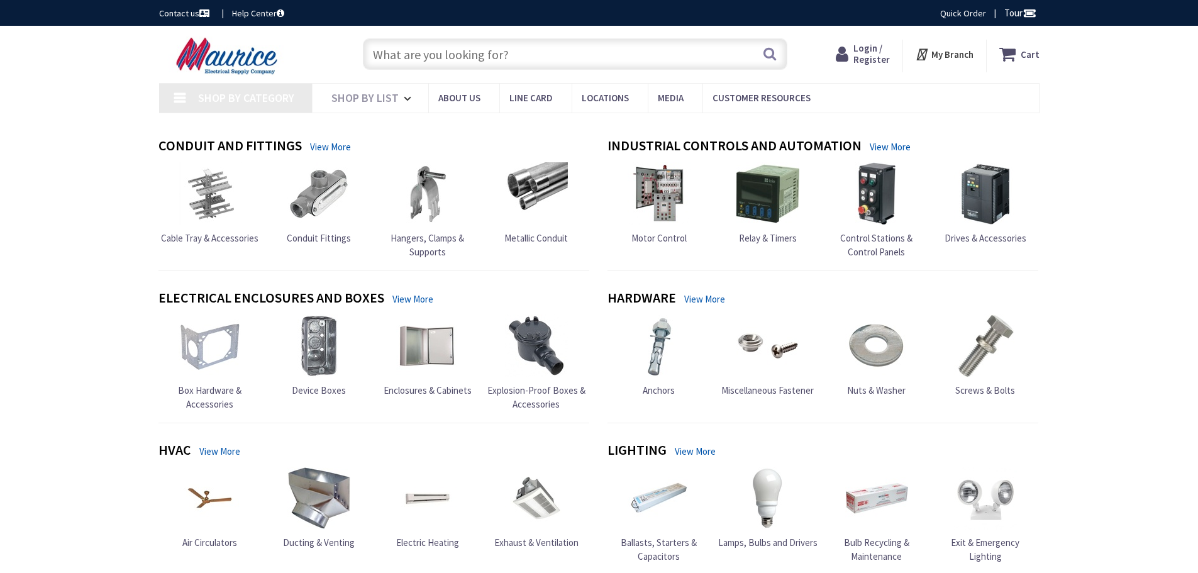 This screenshot has width=1198, height=573. I want to click on img: Box Hardware & Accessories, so click(210, 346).